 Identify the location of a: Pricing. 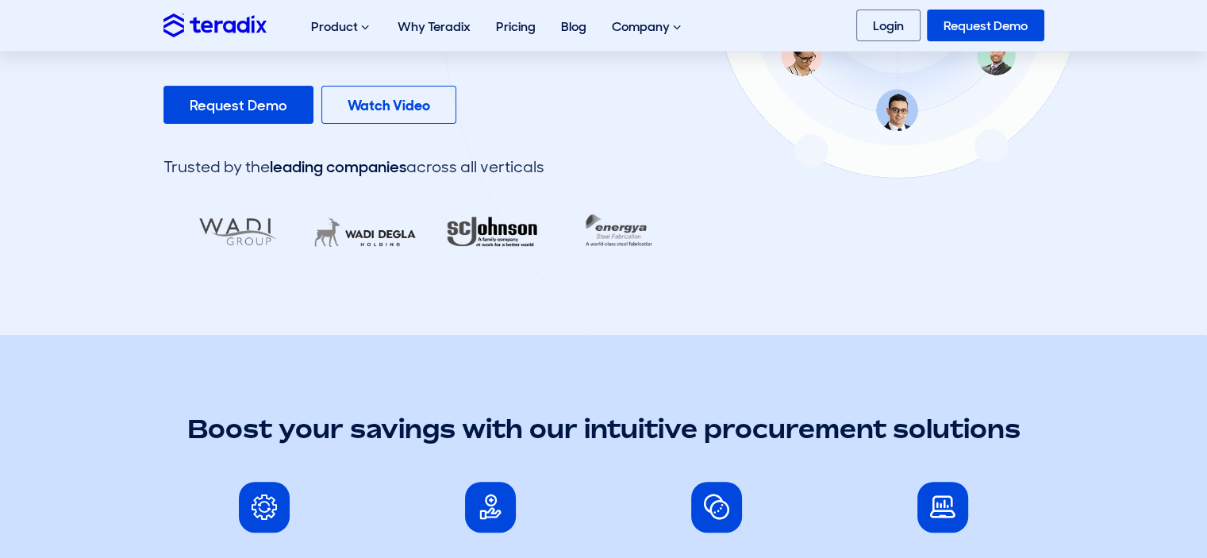
(516, 26).